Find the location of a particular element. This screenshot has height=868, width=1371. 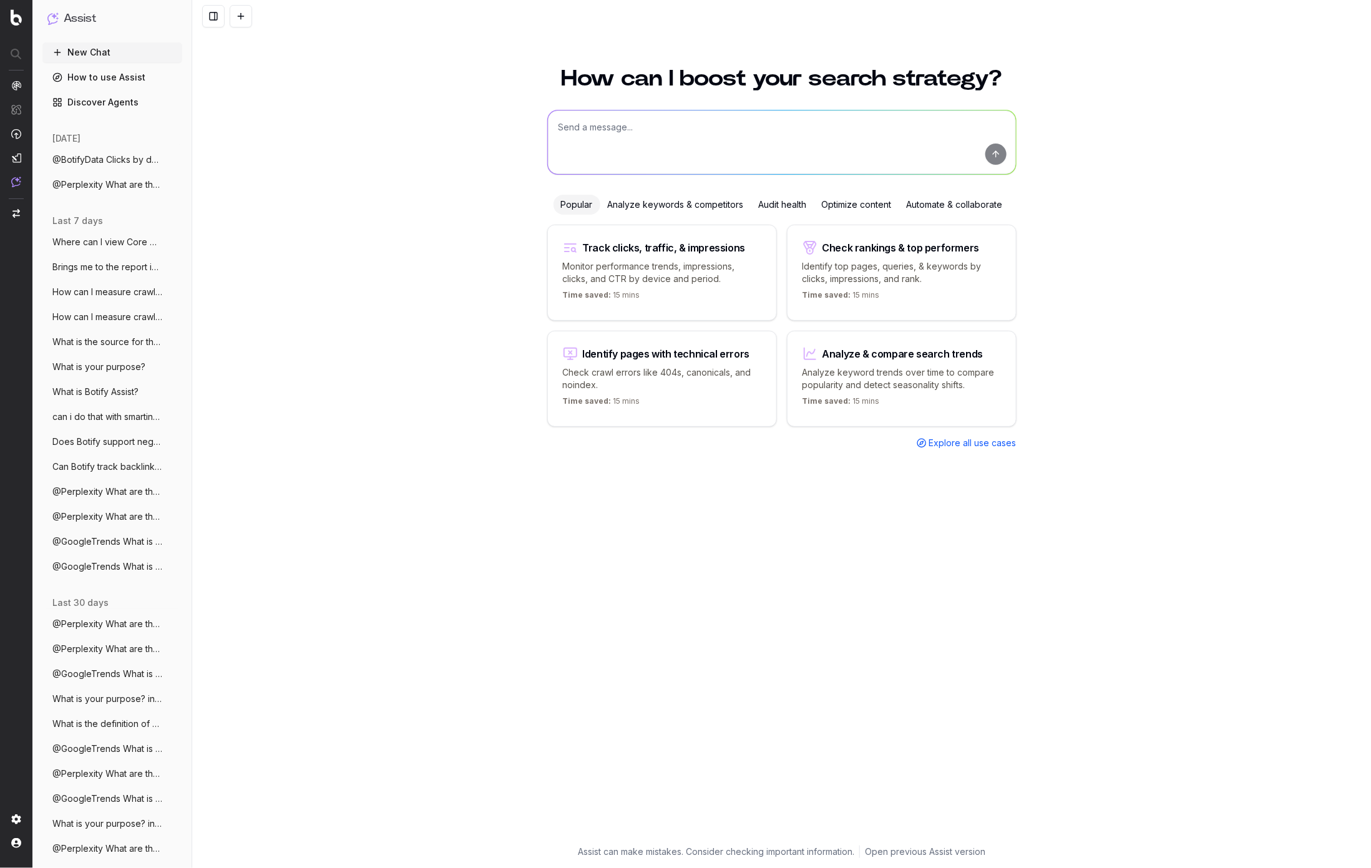

button: What is the definition of SEO? in few wo is located at coordinates (112, 724).